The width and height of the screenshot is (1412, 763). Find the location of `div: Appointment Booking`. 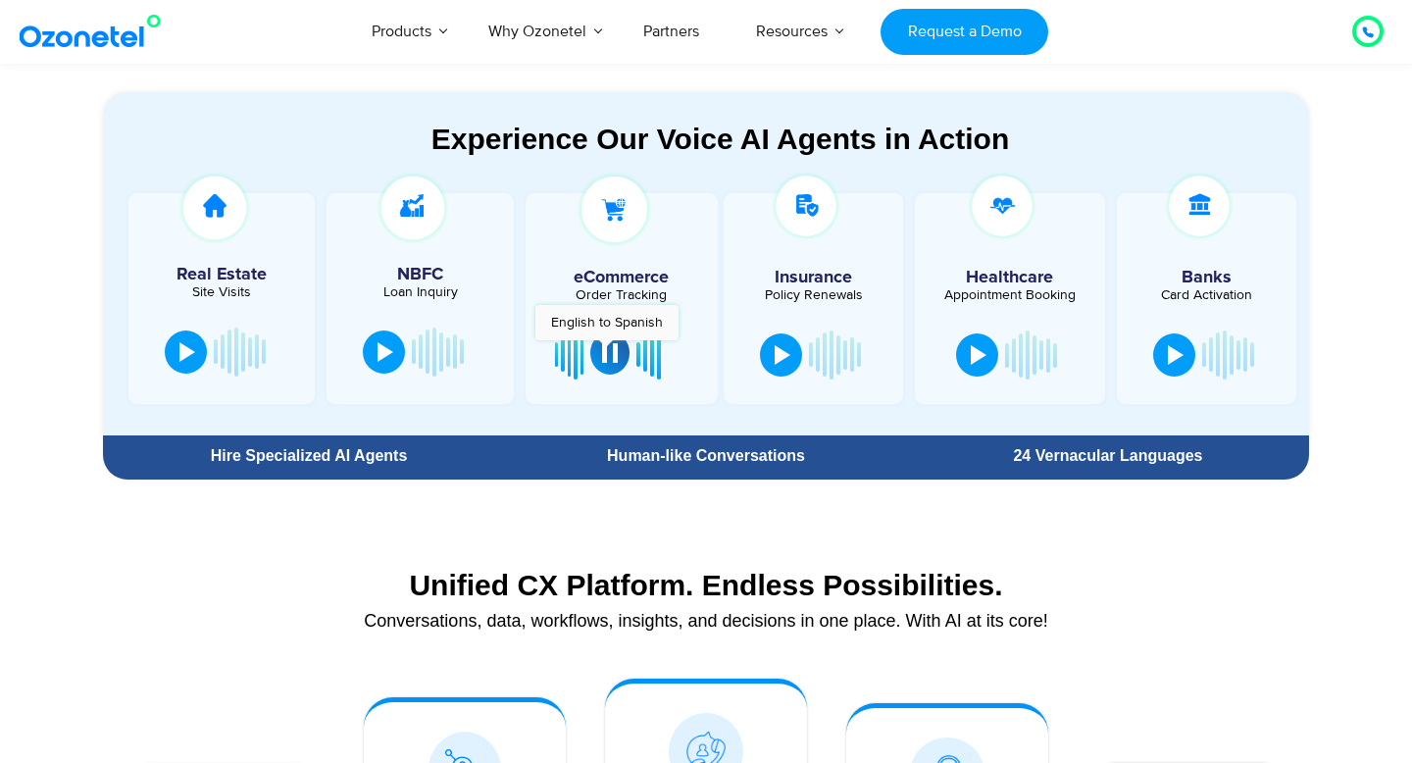

div: Appointment Booking is located at coordinates (1009, 295).